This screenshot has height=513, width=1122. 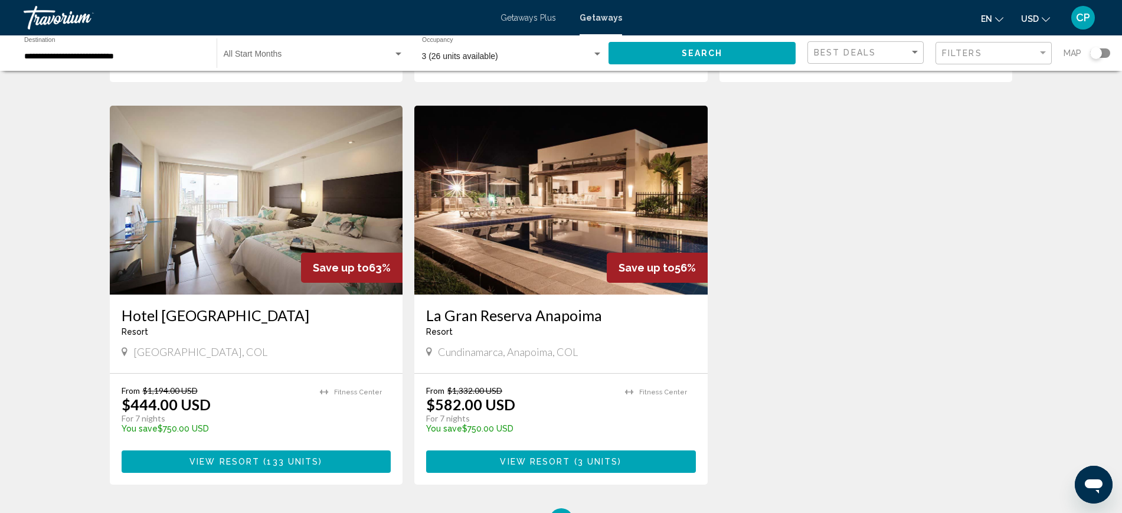 I want to click on h3: La Gran Reserva Anapoima, so click(x=561, y=315).